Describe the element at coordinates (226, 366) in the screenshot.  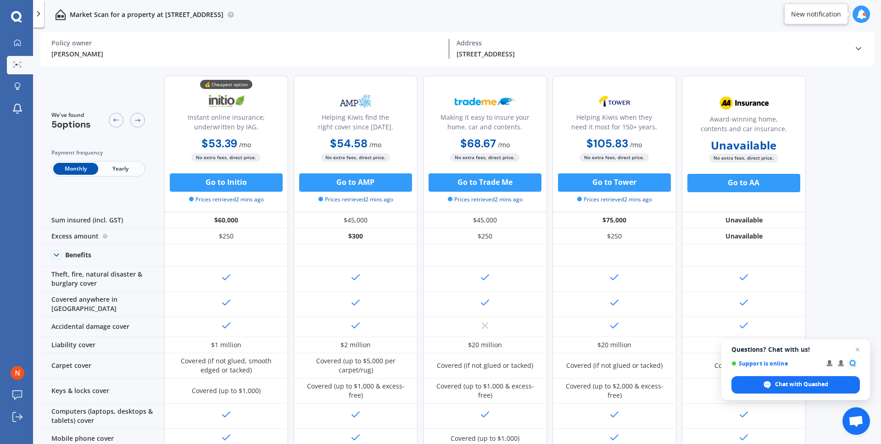
I see `div: Covered (if not glued, smooth edged or tacked)` at that location.